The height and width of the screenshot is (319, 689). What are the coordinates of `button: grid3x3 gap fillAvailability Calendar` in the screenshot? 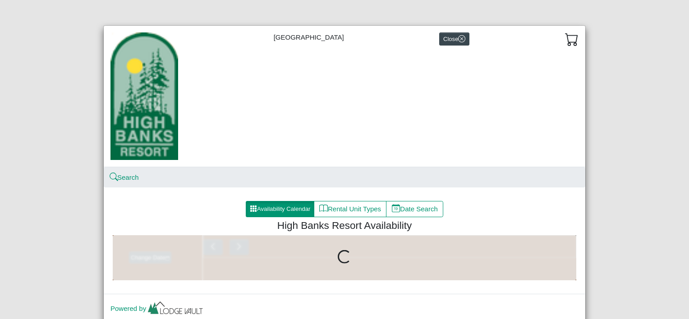 It's located at (280, 209).